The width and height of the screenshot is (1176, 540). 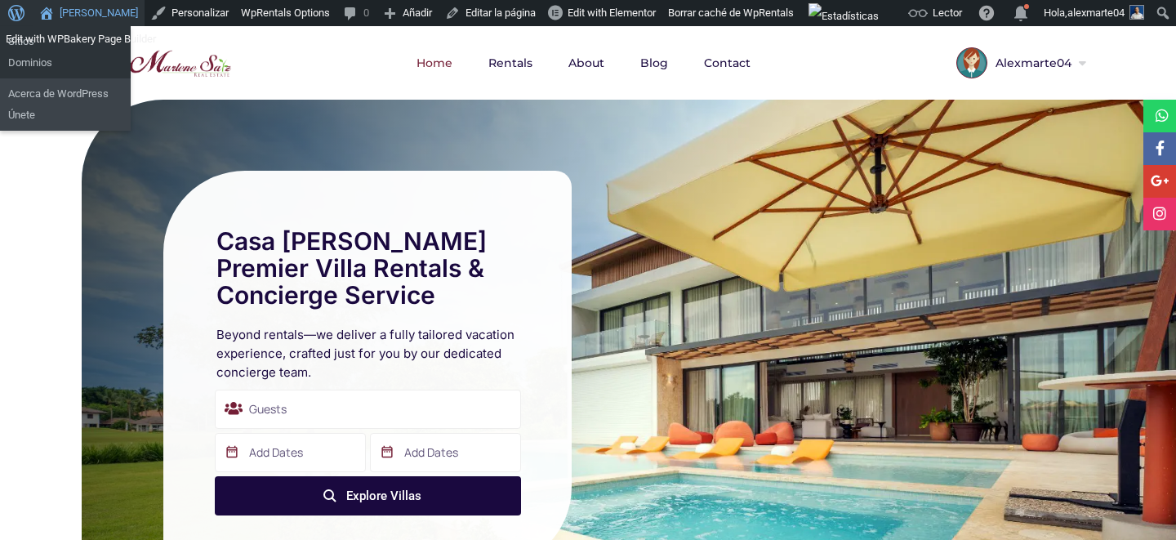 What do you see at coordinates (163, 63) in the screenshot?
I see `img: logo` at bounding box center [163, 63].